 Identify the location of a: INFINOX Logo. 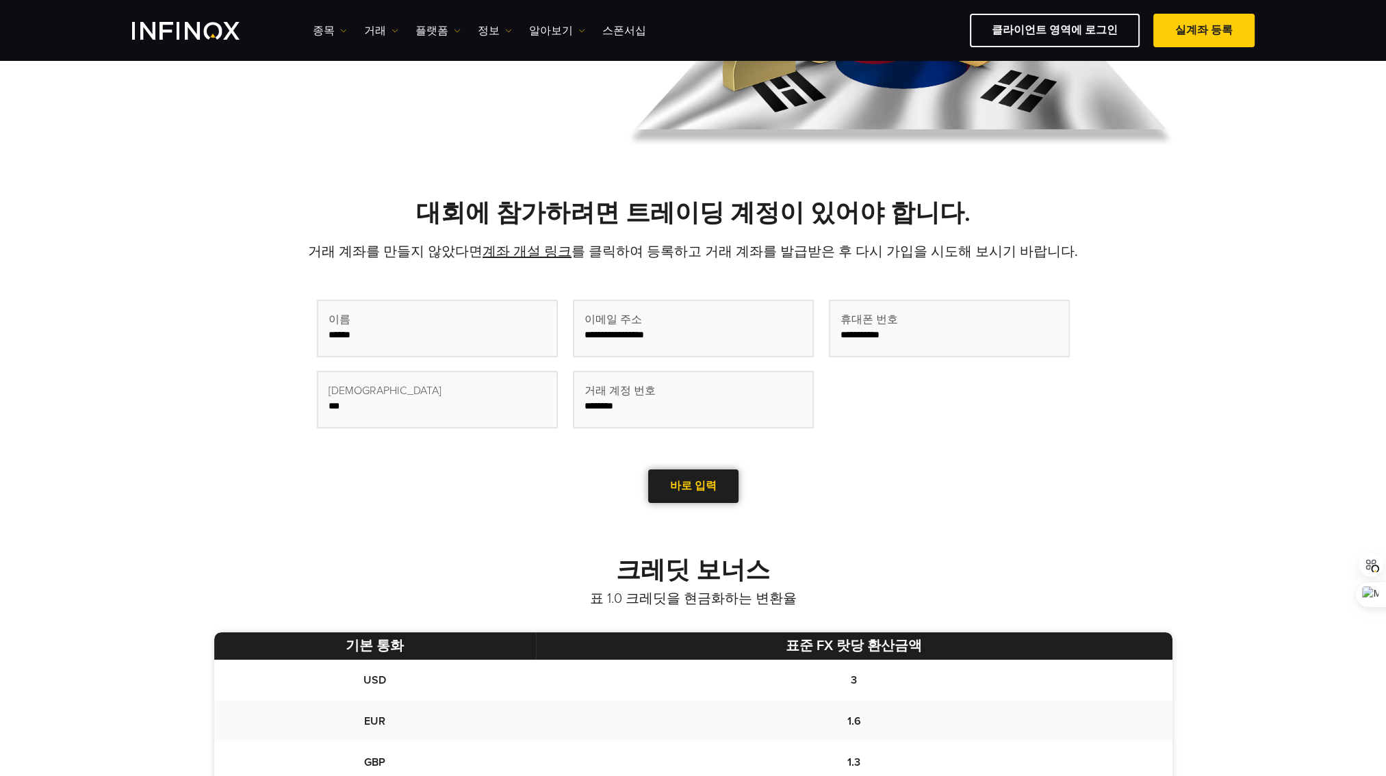
(202, 31).